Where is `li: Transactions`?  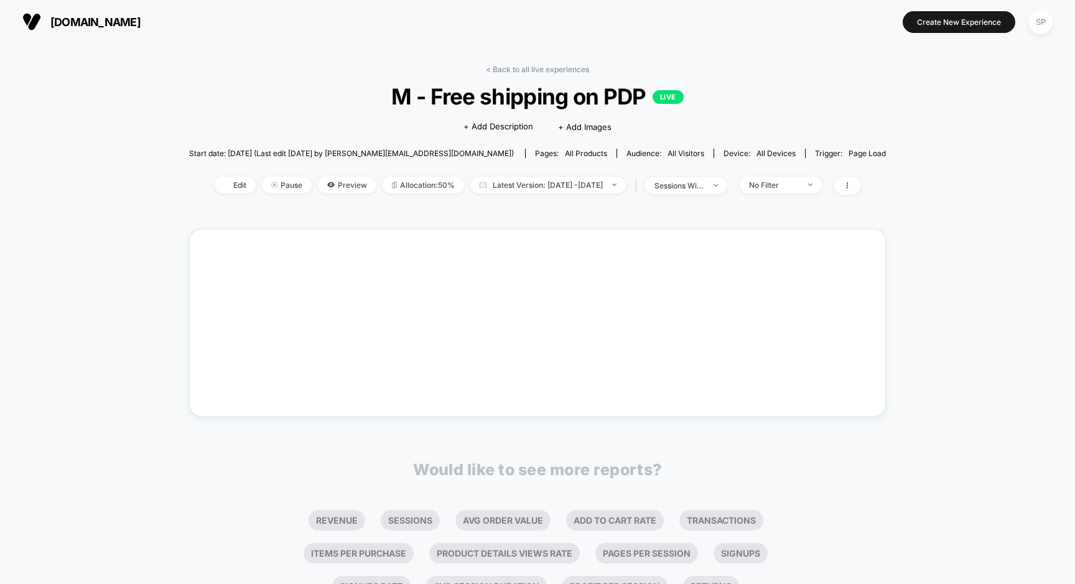 li: Transactions is located at coordinates (721, 520).